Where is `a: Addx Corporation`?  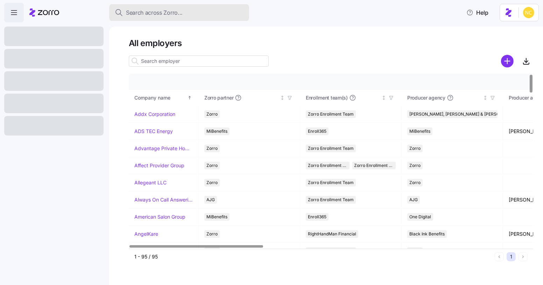 a: Addx Corporation is located at coordinates (155, 114).